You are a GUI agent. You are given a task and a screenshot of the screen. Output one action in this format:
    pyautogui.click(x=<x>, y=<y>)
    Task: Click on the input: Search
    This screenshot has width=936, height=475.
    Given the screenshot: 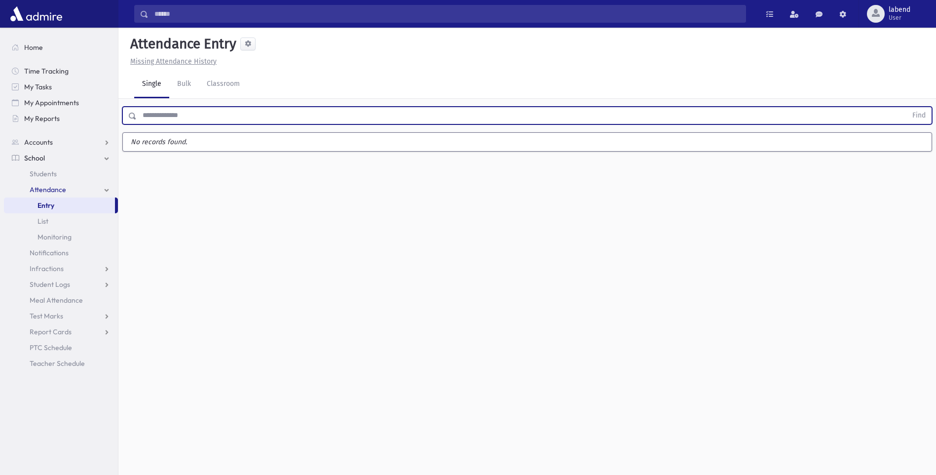 What is the action you would take?
    pyautogui.click(x=447, y=14)
    